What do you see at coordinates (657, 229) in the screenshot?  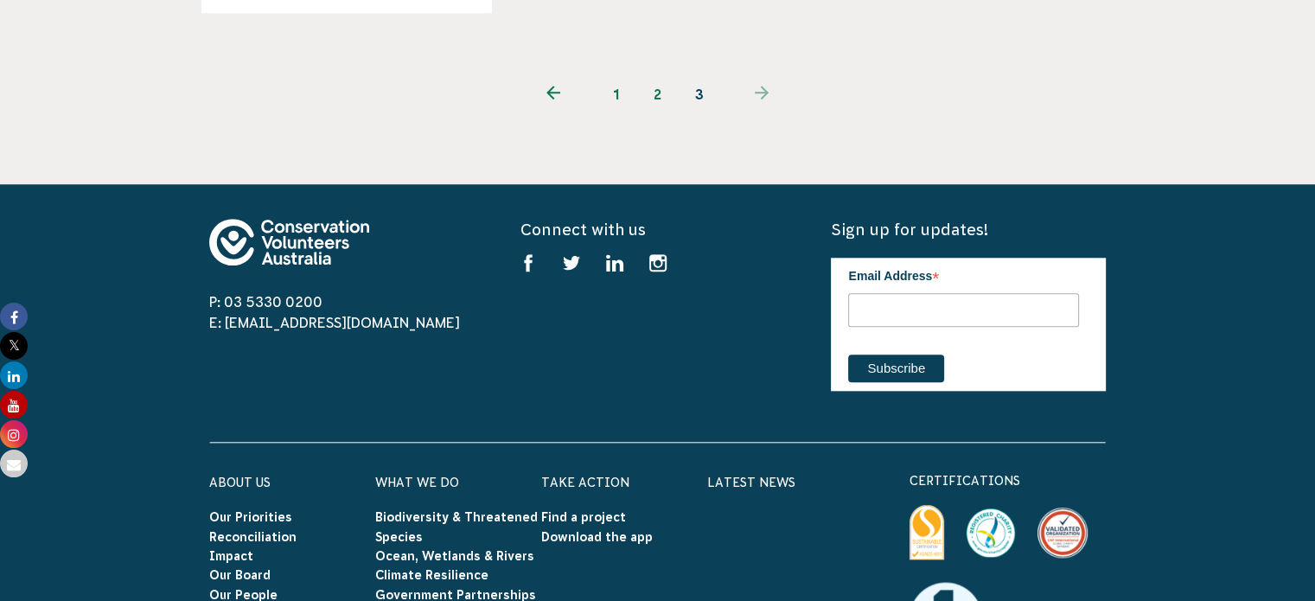 I see `h5: Connect with us` at bounding box center [657, 229].